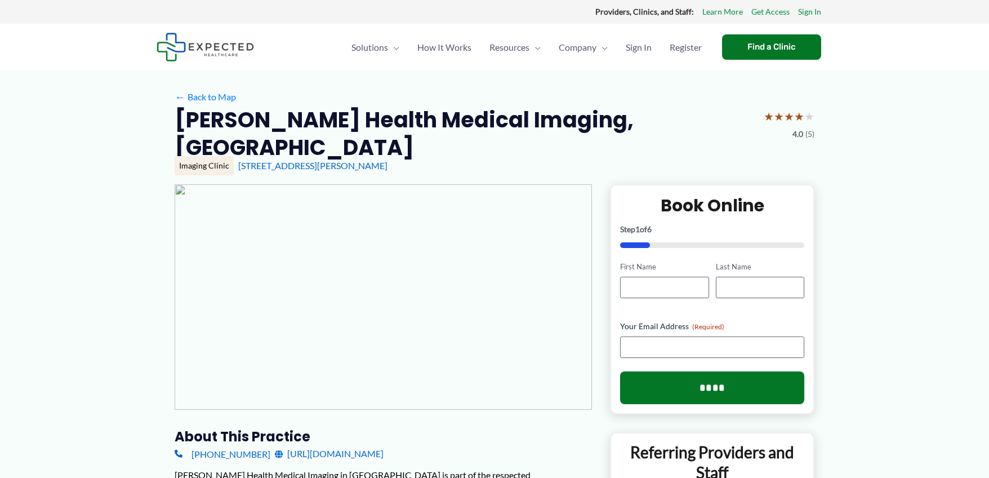  I want to click on h3: About this practice, so click(383, 436).